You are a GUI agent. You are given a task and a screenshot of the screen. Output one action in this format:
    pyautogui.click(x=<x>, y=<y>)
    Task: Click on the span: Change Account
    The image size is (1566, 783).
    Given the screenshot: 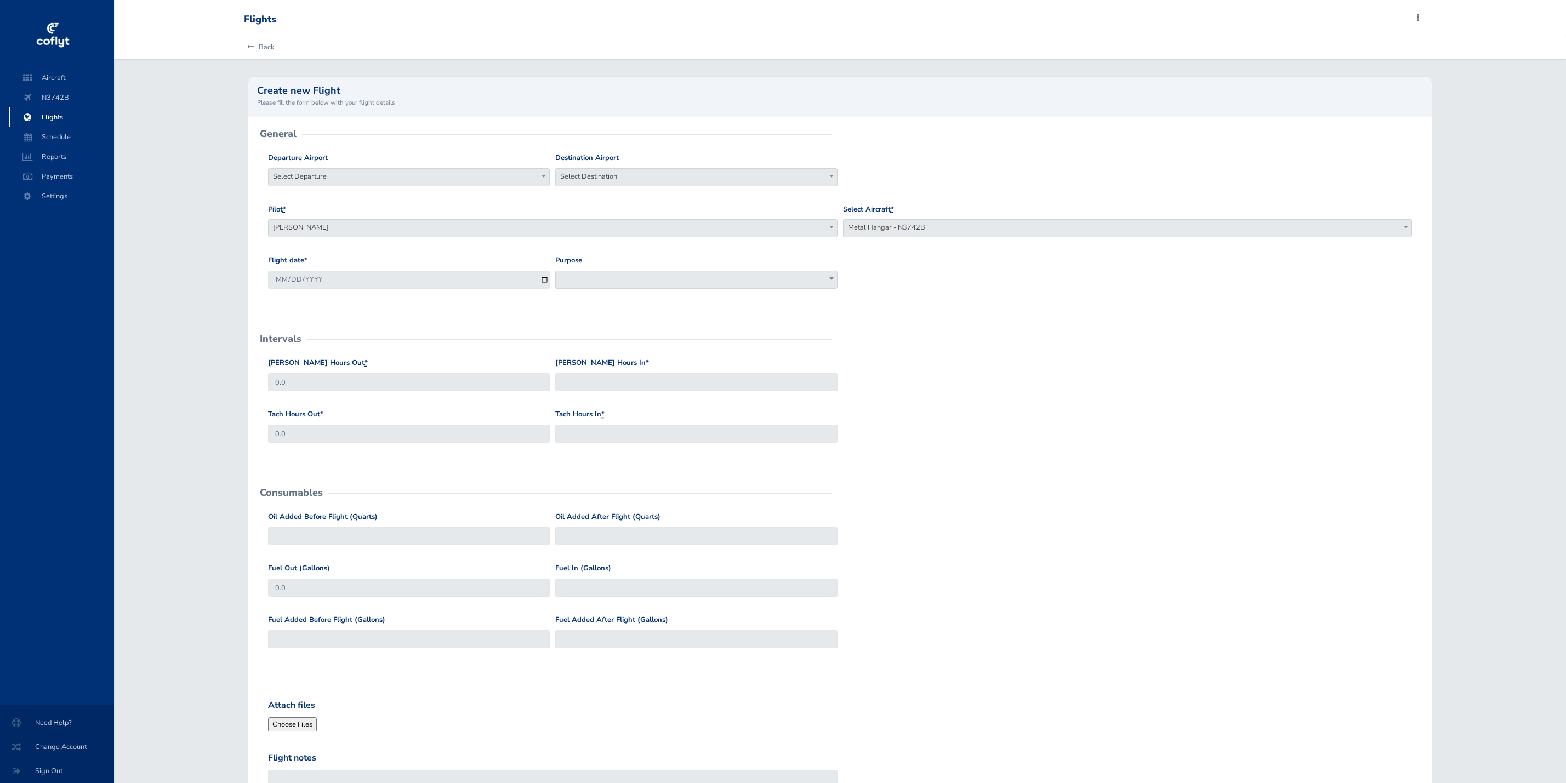 What is the action you would take?
    pyautogui.click(x=57, y=747)
    